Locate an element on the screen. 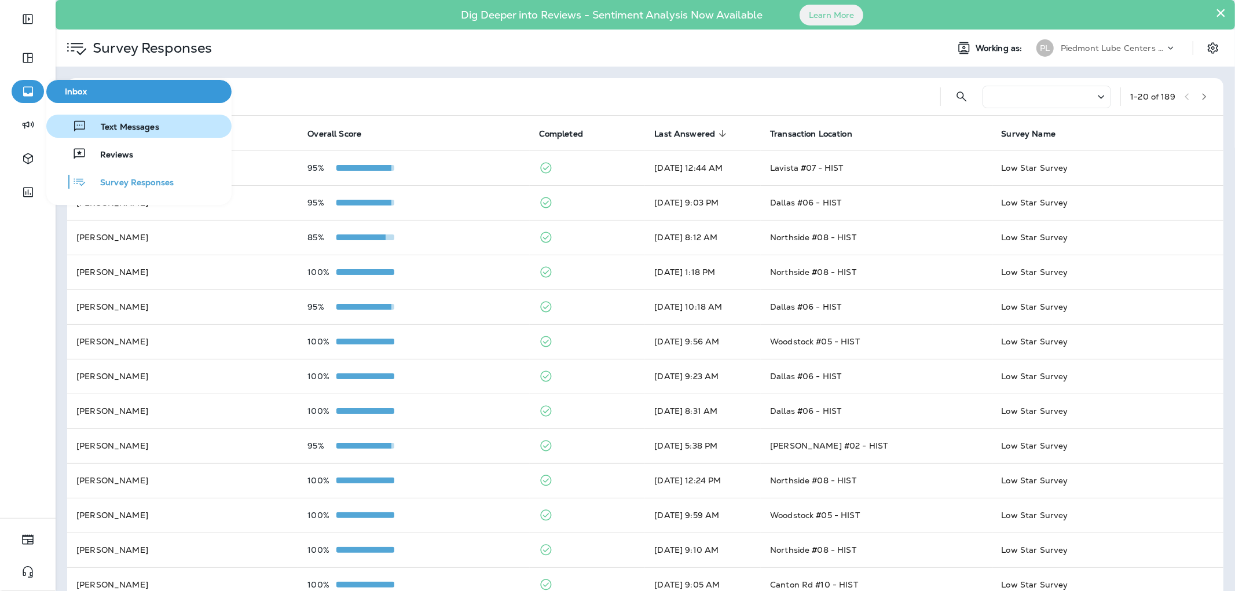 The height and width of the screenshot is (591, 1235). button: Survey Responses is located at coordinates (139, 182).